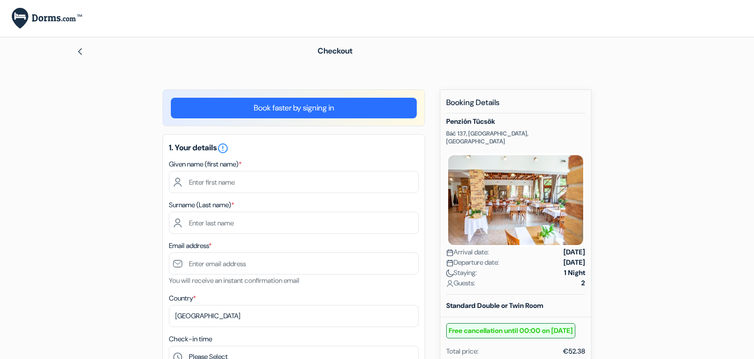  What do you see at coordinates (495, 305) in the screenshot?
I see `b: Standard Double or Twin Room` at bounding box center [495, 305].